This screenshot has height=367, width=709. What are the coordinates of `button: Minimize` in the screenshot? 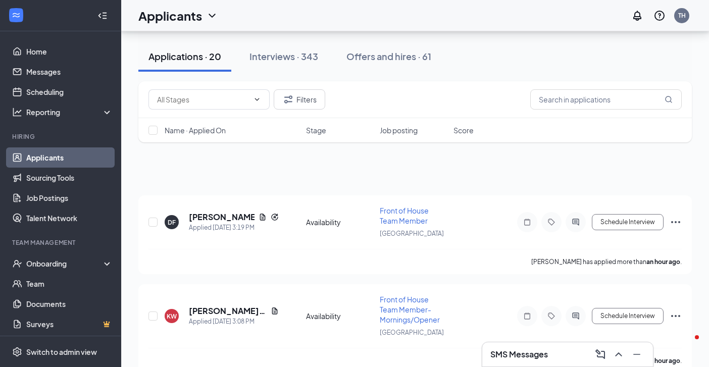 It's located at (637, 354).